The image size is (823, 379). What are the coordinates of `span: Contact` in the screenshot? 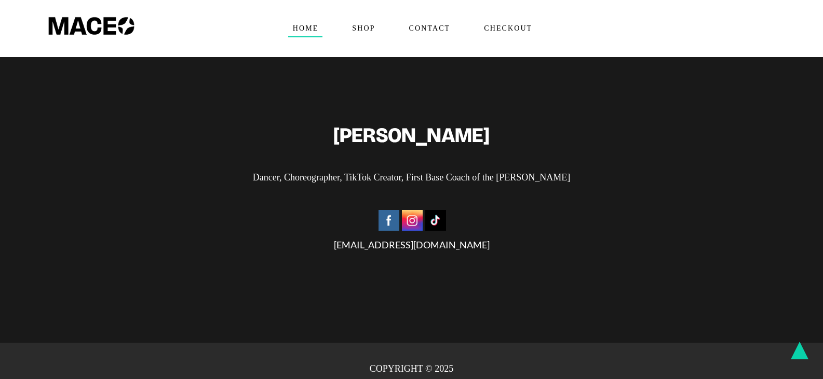 It's located at (429, 29).